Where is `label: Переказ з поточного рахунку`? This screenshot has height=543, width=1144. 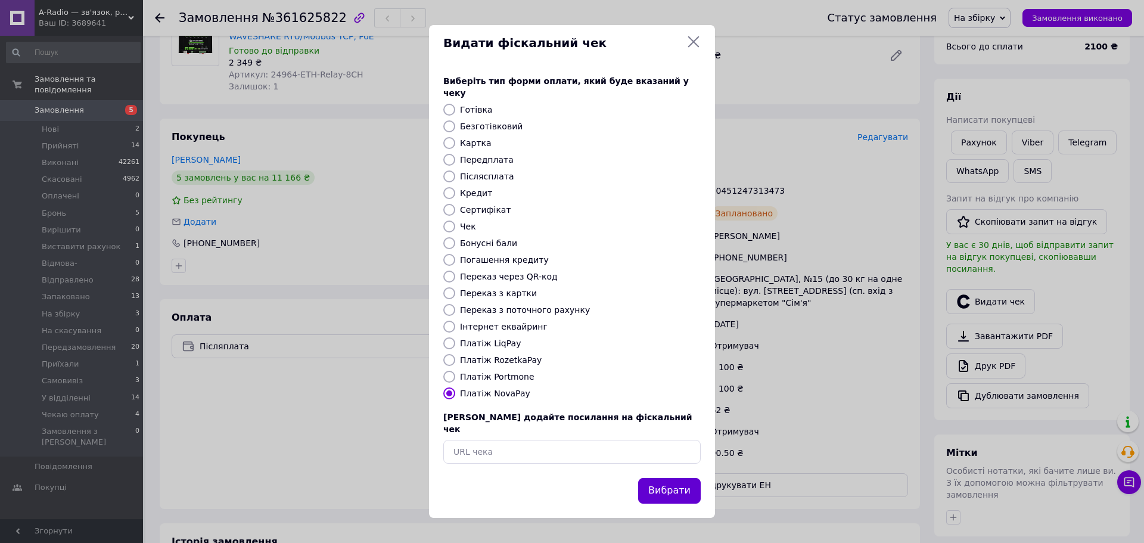 label: Переказ з поточного рахунку is located at coordinates (525, 310).